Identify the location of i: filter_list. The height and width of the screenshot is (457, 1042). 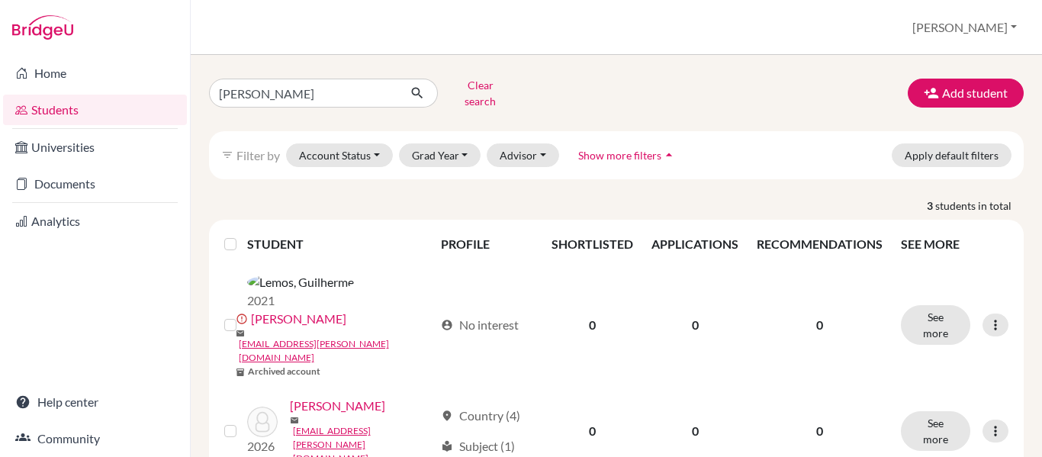
(227, 155).